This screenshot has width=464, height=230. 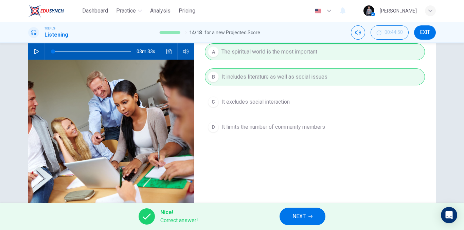 I want to click on span: for a new Projected Score, so click(x=232, y=33).